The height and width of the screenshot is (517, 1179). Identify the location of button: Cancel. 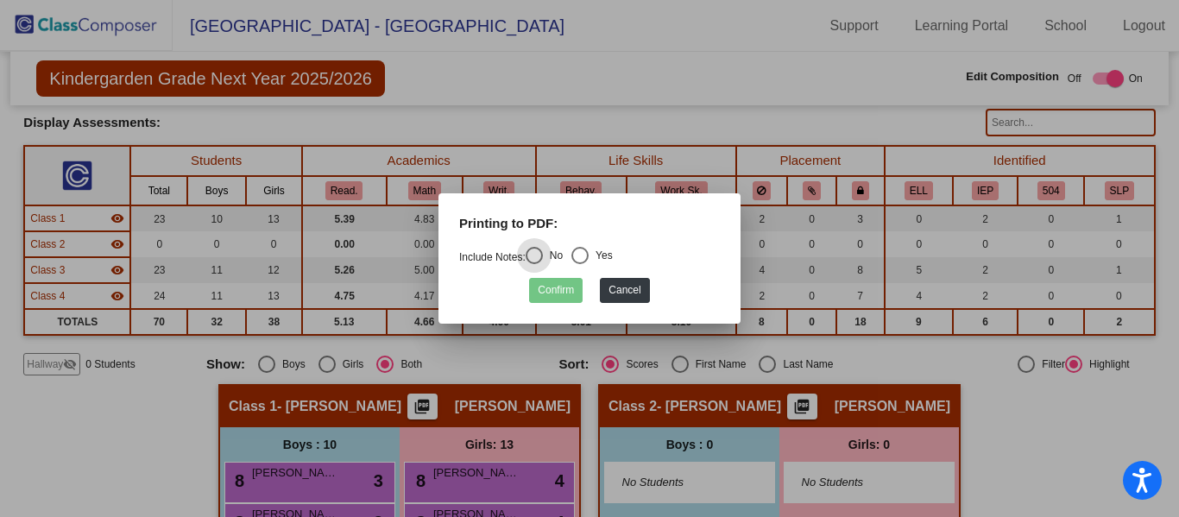
(624, 290).